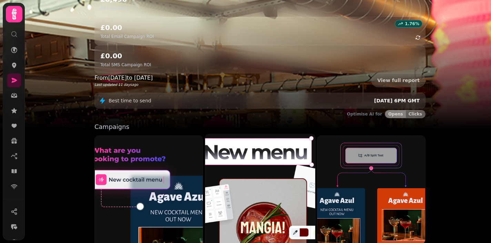  Describe the element at coordinates (123, 85) in the screenshot. I see `p: Last updated 11 days ago` at that location.